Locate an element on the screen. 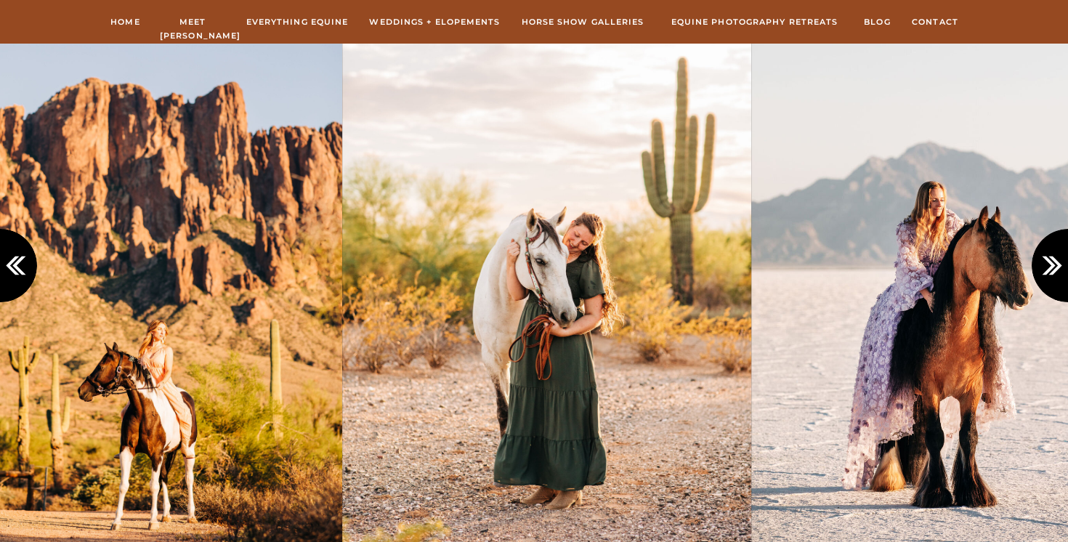  a: Home is located at coordinates (125, 22).